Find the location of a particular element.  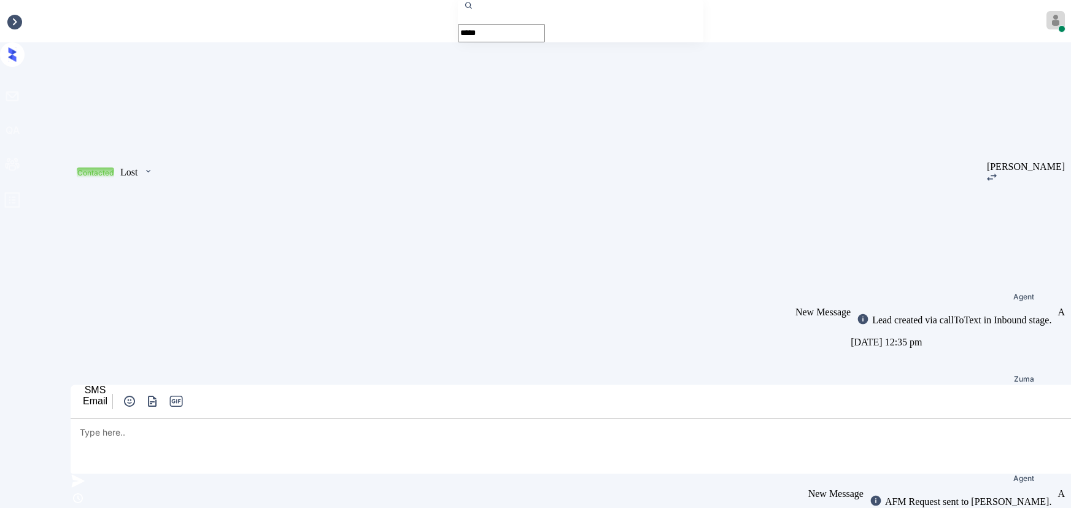

div: A is located at coordinates (1062, 313).